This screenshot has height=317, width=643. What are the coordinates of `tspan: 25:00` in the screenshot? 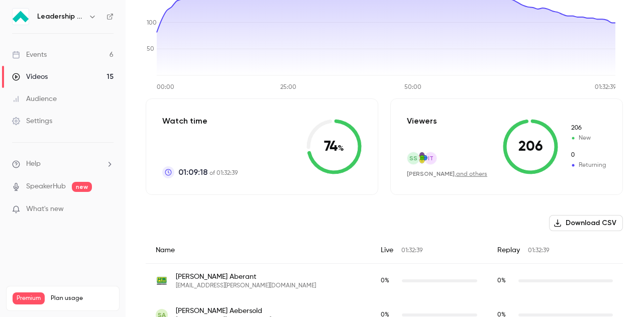 It's located at (288, 87).